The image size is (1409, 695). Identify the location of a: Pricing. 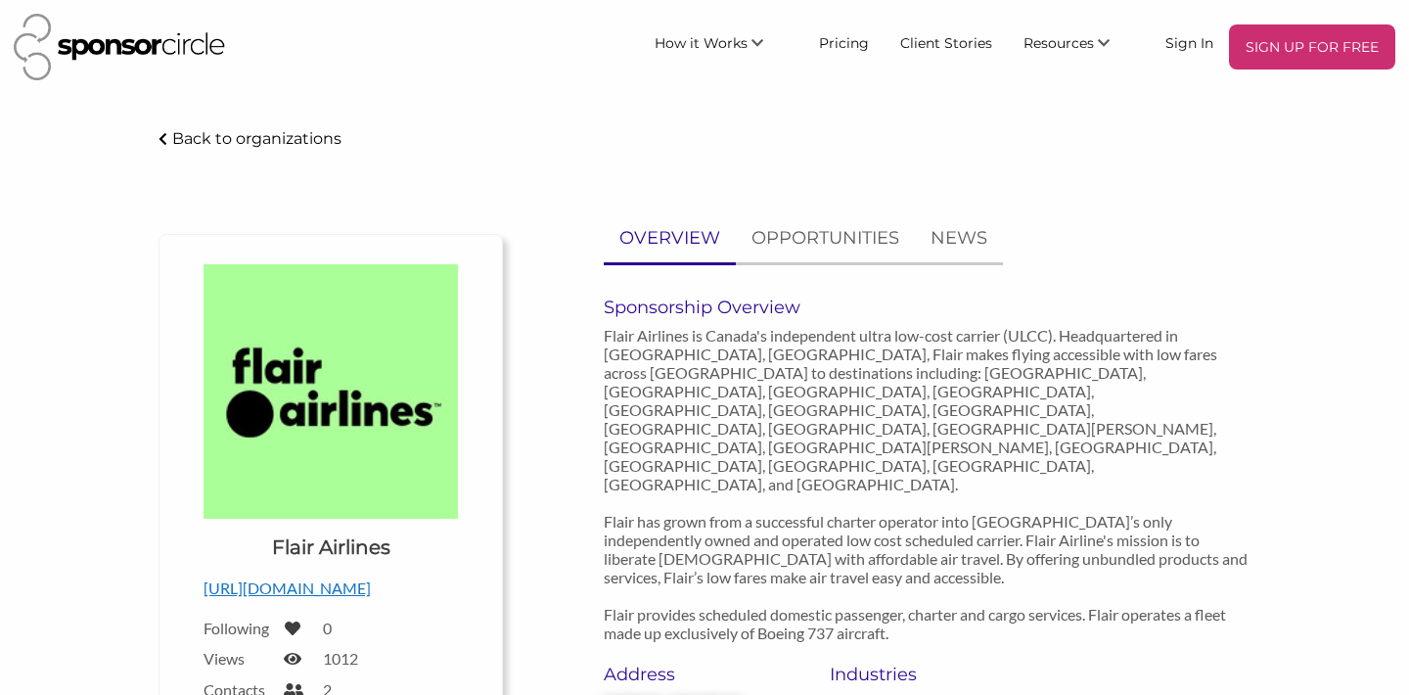
(843, 42).